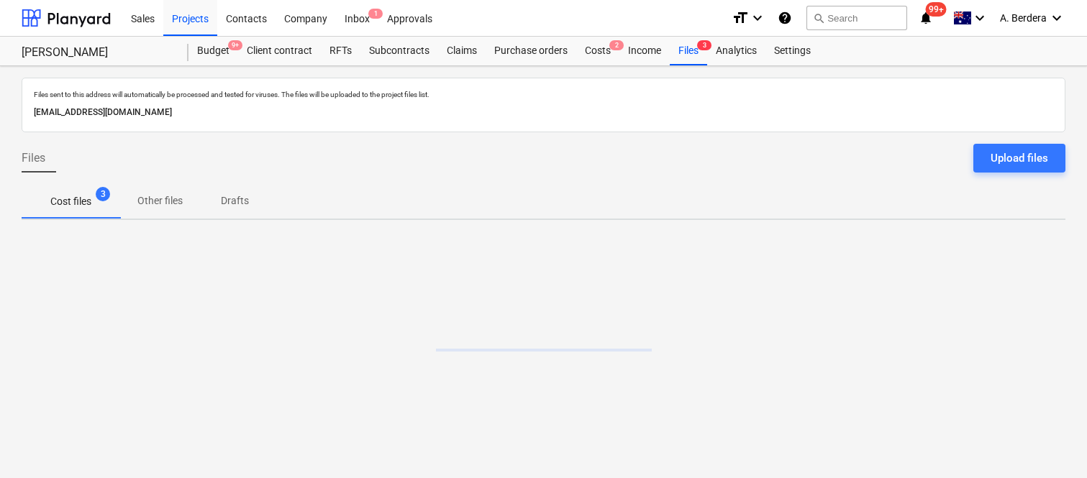 The height and width of the screenshot is (478, 1087). What do you see at coordinates (1019, 158) in the screenshot?
I see `button: Upload files` at bounding box center [1019, 158].